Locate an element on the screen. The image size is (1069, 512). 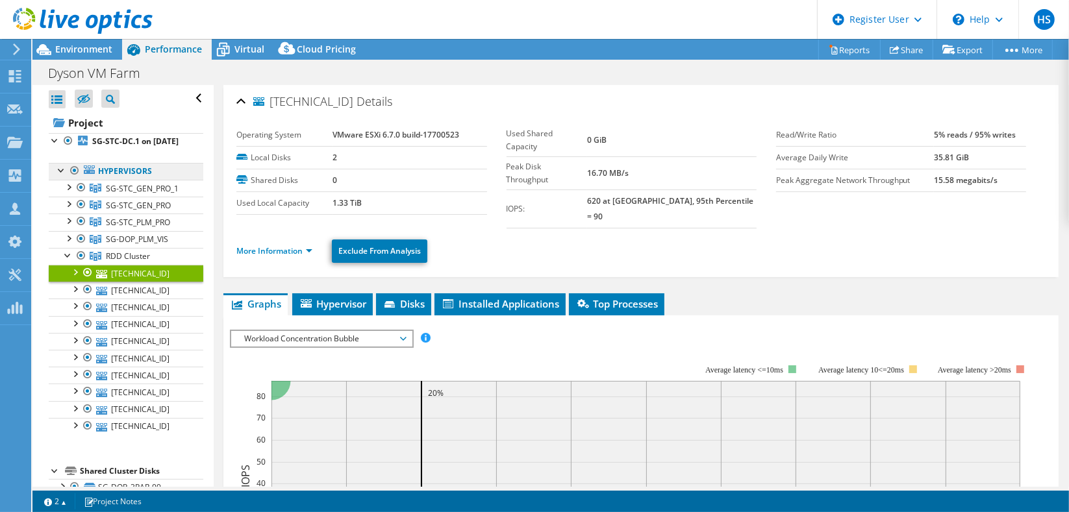
b: 0 GiB is located at coordinates (597, 140).